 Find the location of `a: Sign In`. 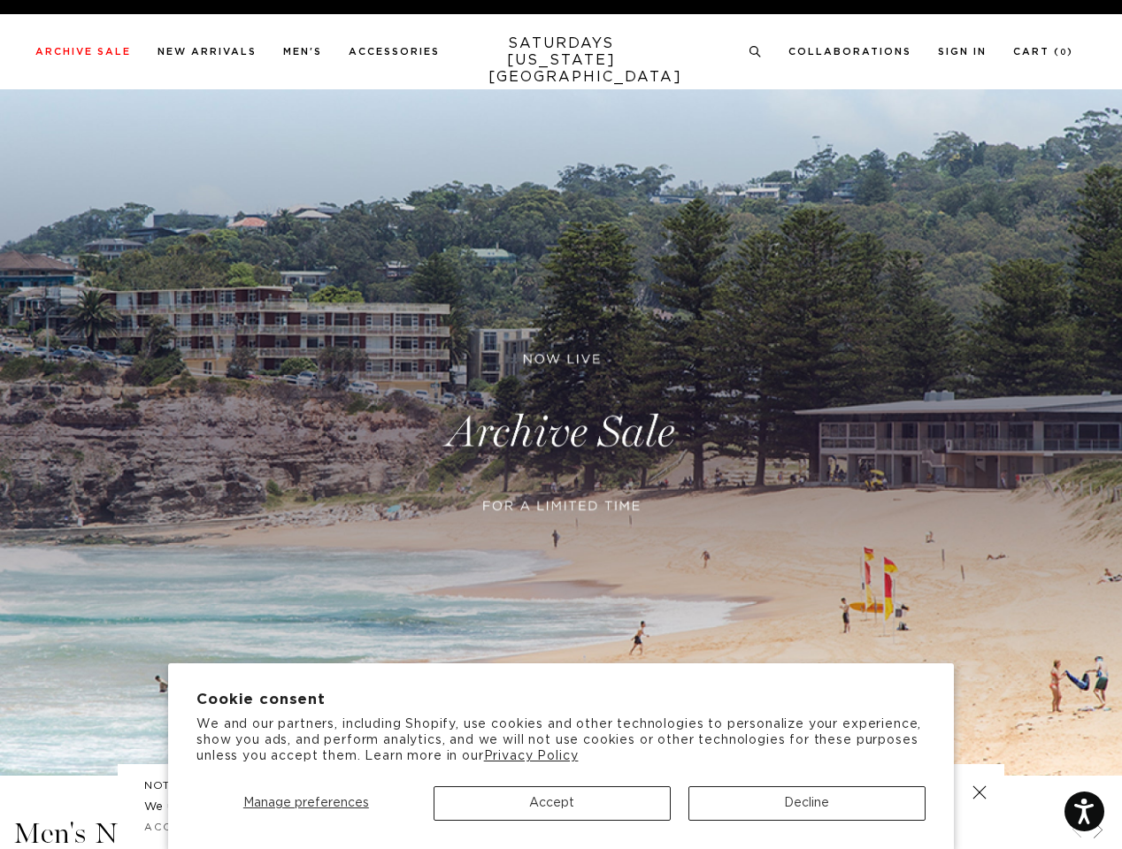

a: Sign In is located at coordinates (962, 51).